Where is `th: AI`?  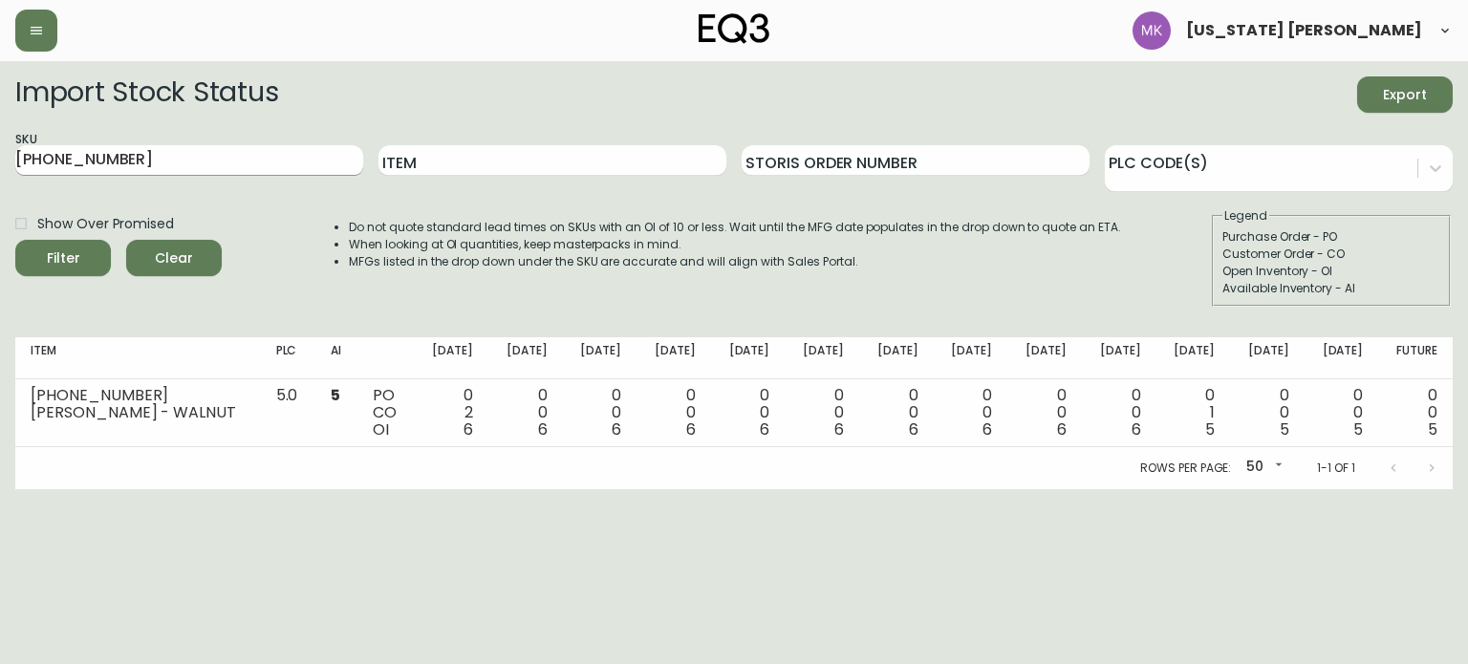
th: AI is located at coordinates (336, 358).